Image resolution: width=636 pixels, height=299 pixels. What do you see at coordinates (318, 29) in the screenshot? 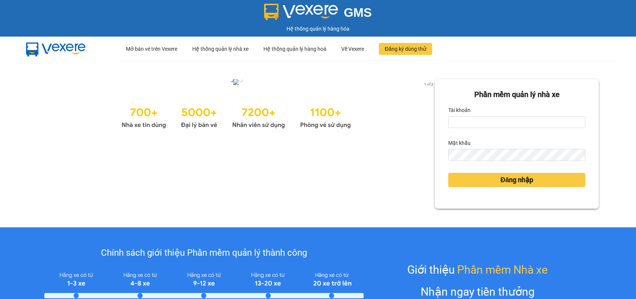
I see `div: Hệ thống quản lý hàng hóa` at bounding box center [318, 29].